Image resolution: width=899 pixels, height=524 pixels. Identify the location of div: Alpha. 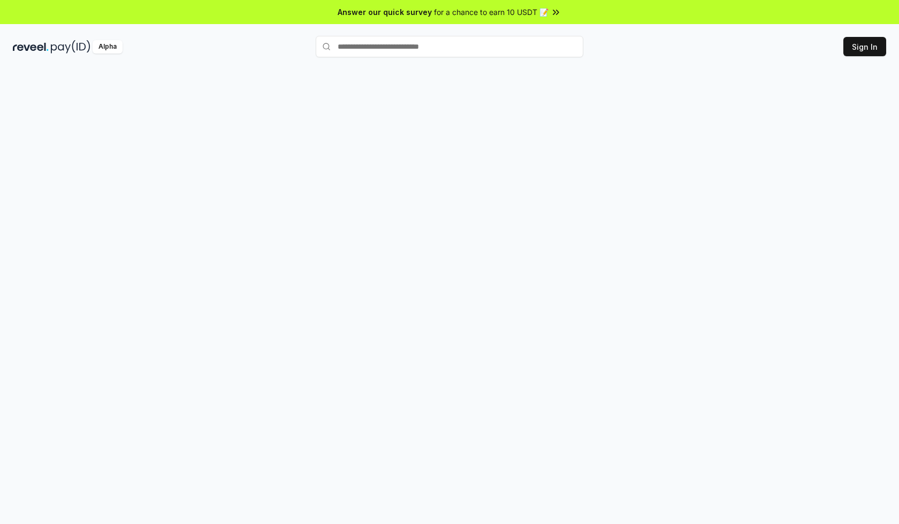
(108, 47).